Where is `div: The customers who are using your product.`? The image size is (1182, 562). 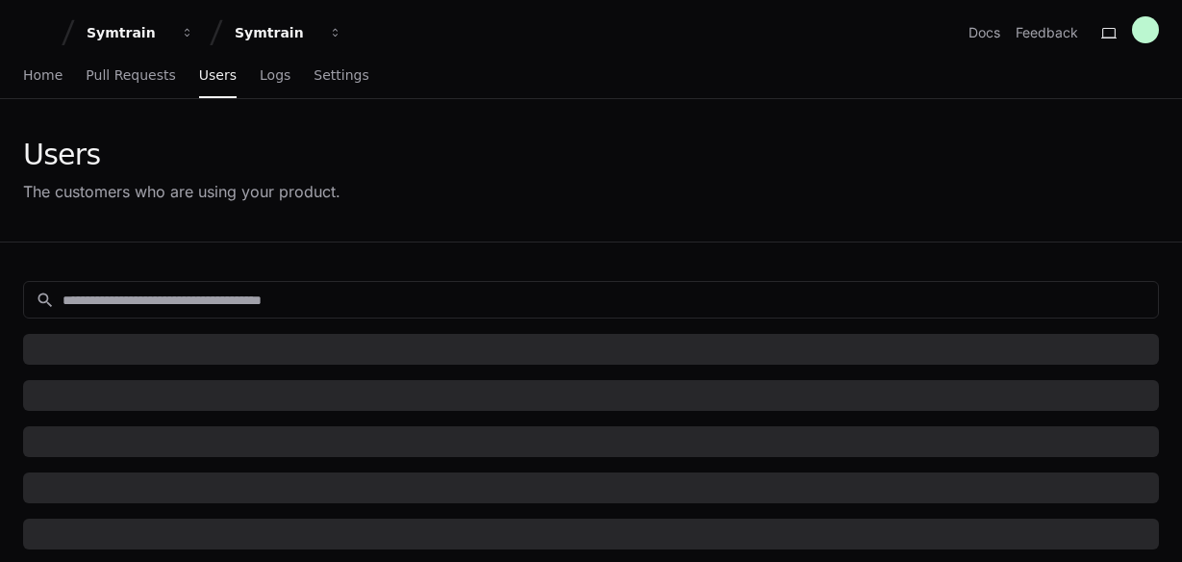
div: The customers who are using your product. is located at coordinates (182, 191).